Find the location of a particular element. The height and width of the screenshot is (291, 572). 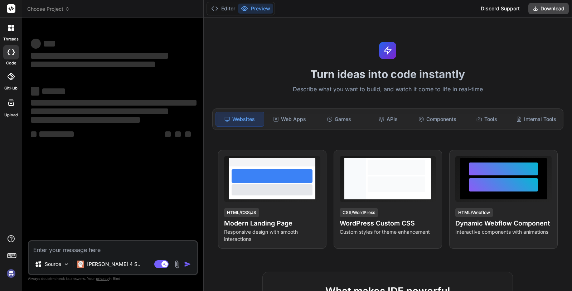

button: Editor is located at coordinates (223, 9).